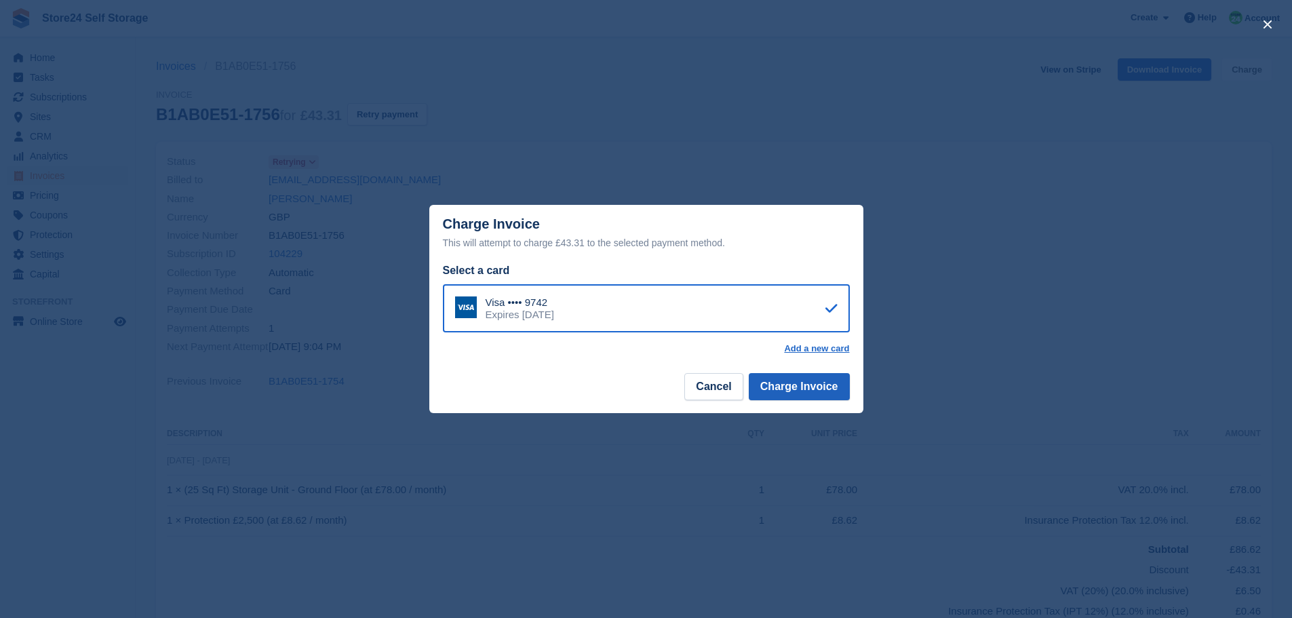 The width and height of the screenshot is (1292, 618). I want to click on button: Cancel, so click(713, 386).